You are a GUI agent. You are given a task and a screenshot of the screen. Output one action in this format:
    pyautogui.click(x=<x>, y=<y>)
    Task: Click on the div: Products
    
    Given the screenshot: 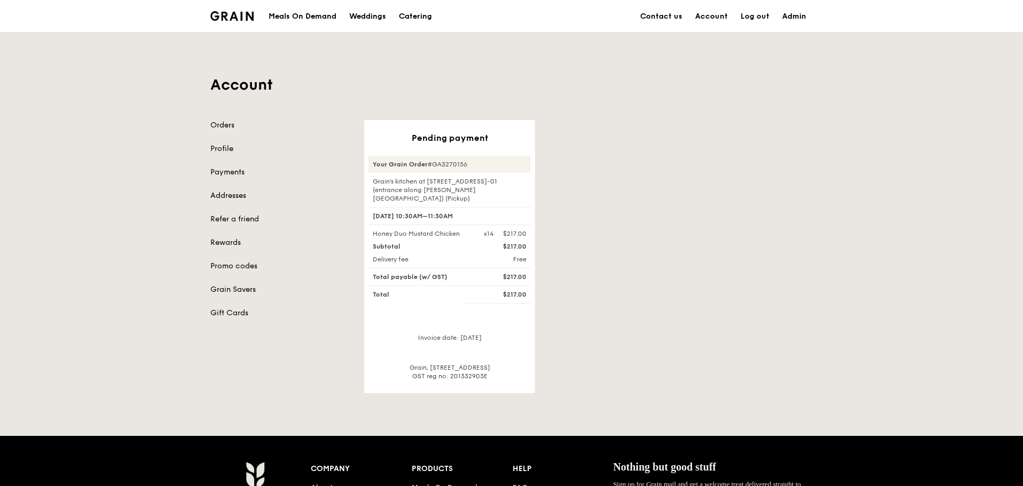 What is the action you would take?
    pyautogui.click(x=462, y=469)
    